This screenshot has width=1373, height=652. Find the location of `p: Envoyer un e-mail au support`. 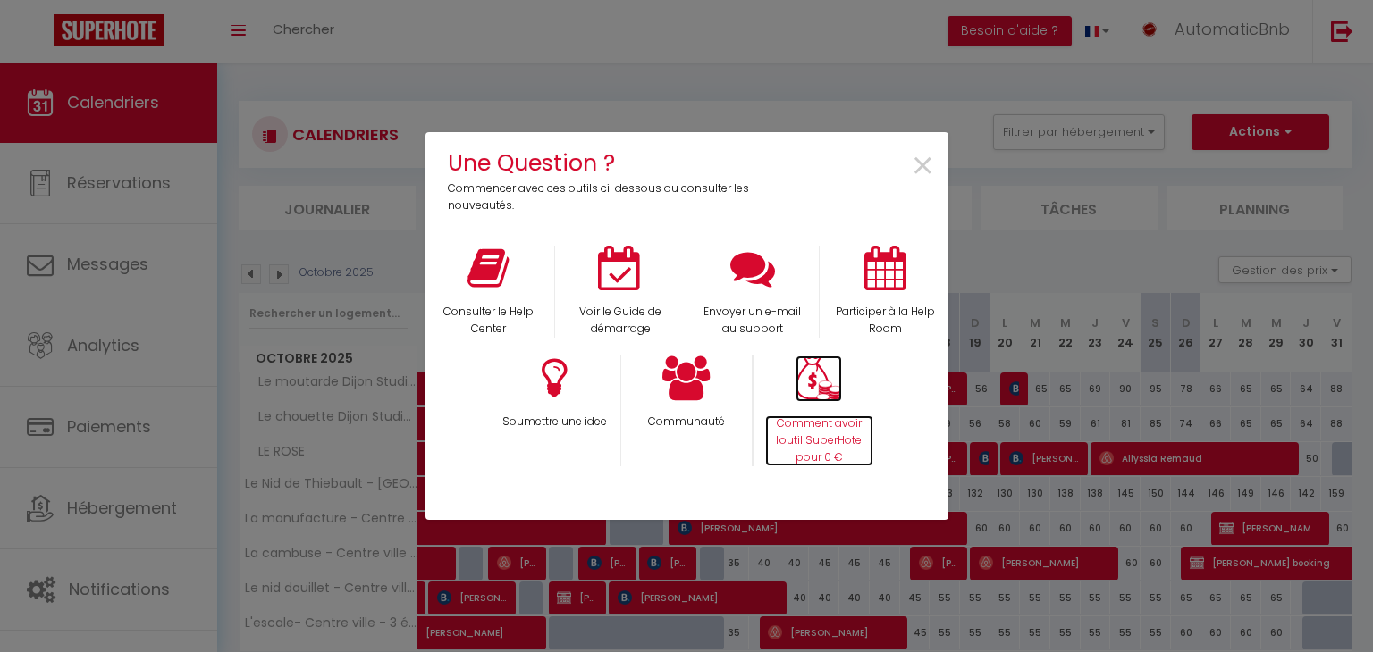

p: Envoyer un e-mail au support is located at coordinates (753, 321).